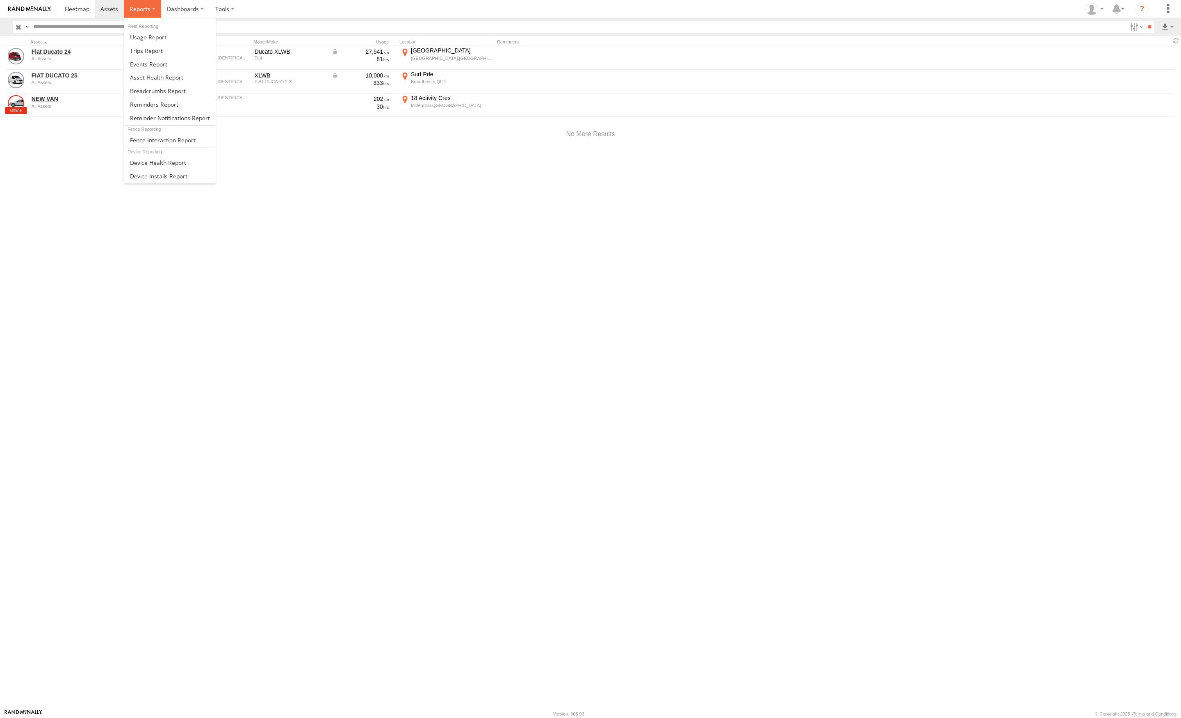 The image size is (1181, 718). I want to click on a: Breadcrumbs Report, so click(170, 91).